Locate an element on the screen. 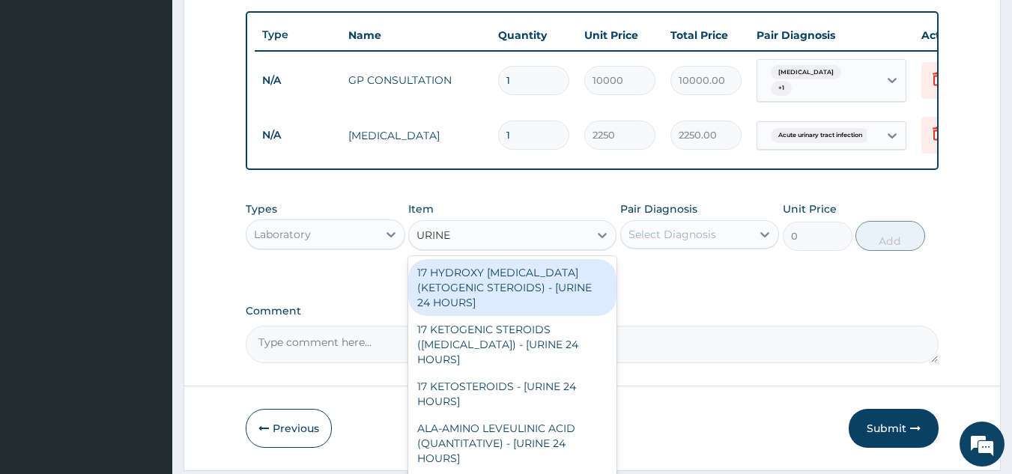 The image size is (1012, 474). label: Unit Price is located at coordinates (810, 209).